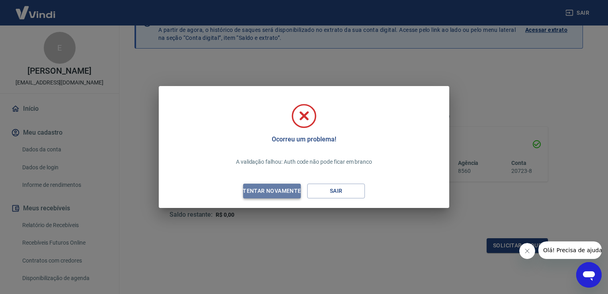 The width and height of the screenshot is (608, 294). Describe the element at coordinates (272, 191) in the screenshot. I see `button: Tentar novamente` at that location.